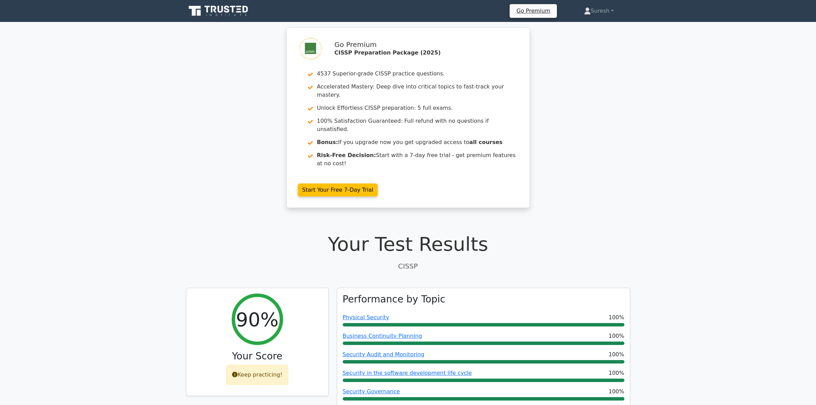  Describe the element at coordinates (257, 375) in the screenshot. I see `div: Keep practicing!` at that location.